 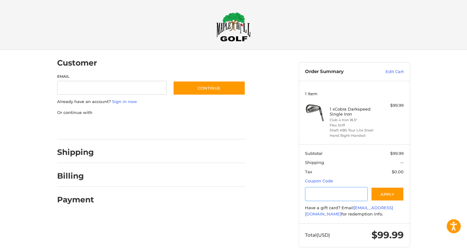 I want to click on label: Email, so click(x=112, y=76).